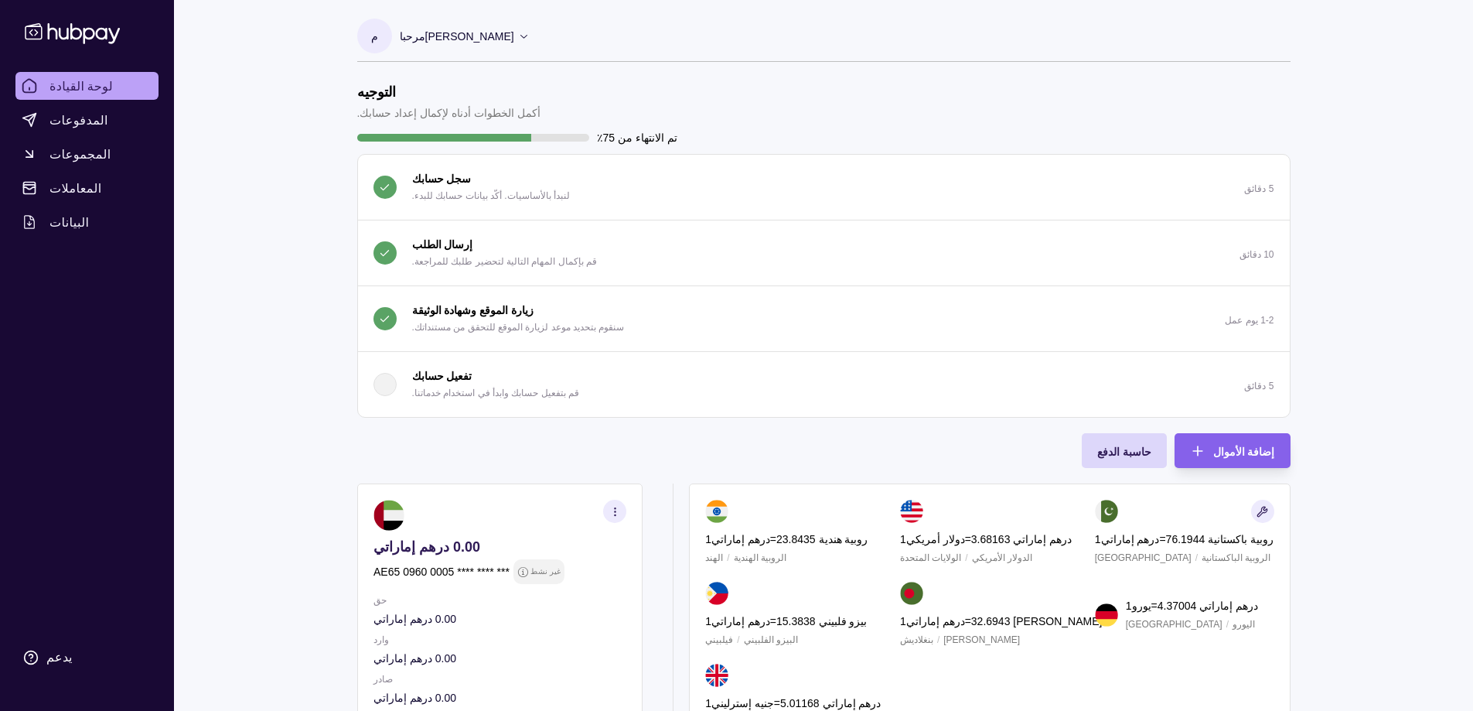  I want to click on font: حق, so click(380, 600).